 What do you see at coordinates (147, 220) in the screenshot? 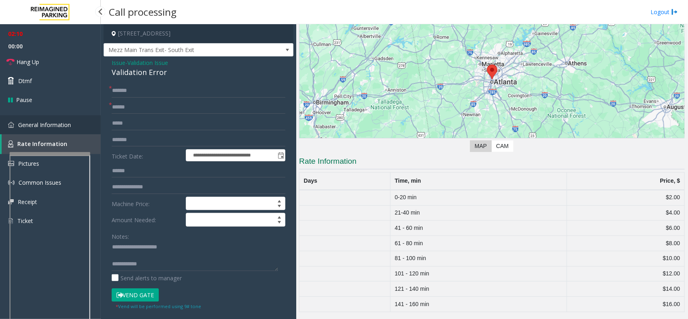
I see `label: Amount Needed:` at bounding box center [147, 220].